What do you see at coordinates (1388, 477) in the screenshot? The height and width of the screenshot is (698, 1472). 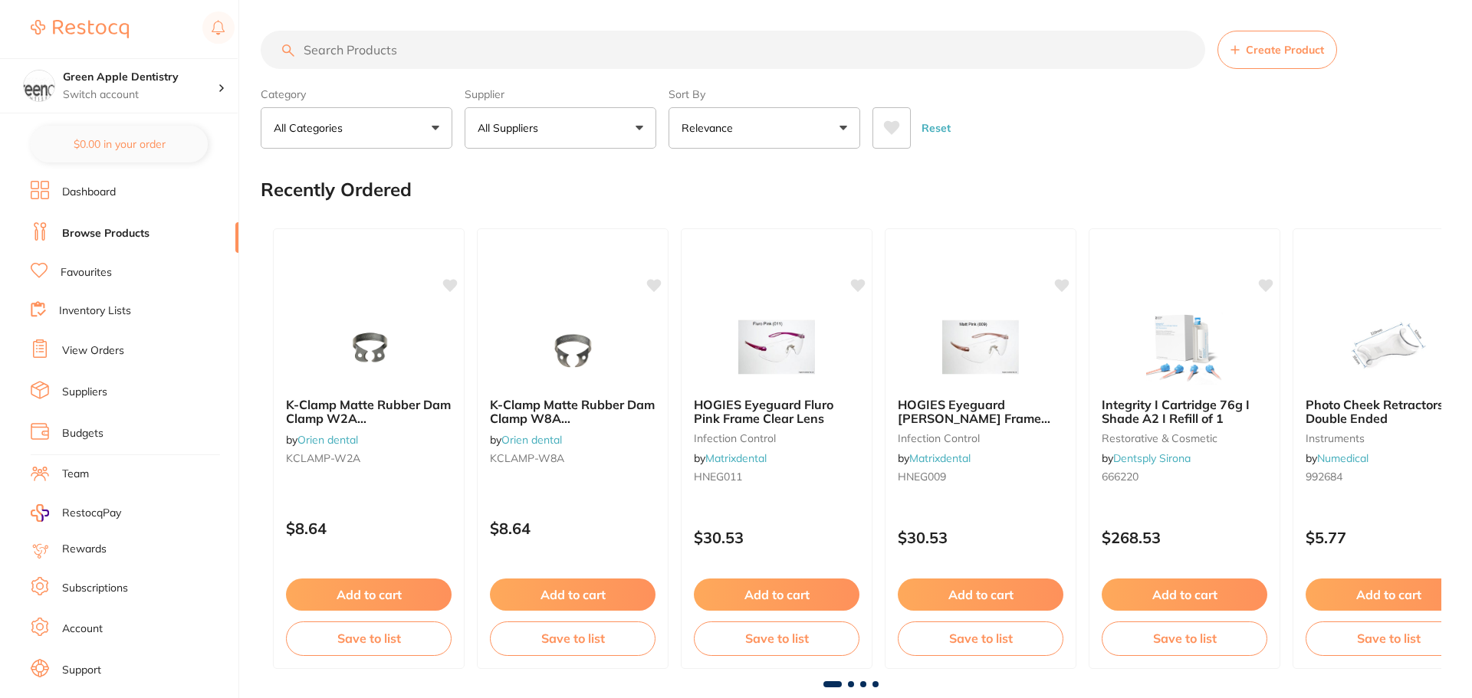 I see `small: 992684` at bounding box center [1388, 477].